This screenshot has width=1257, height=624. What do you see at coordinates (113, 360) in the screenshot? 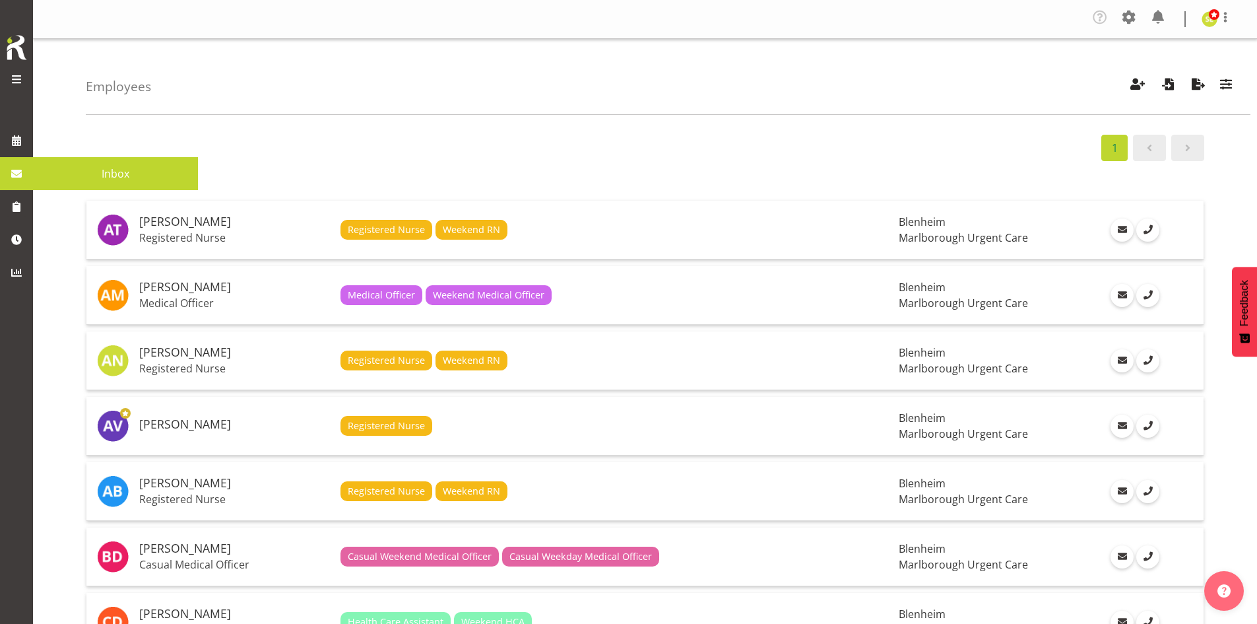
I see `img: alysia-newman-woods11835.jpg` at bounding box center [113, 360].